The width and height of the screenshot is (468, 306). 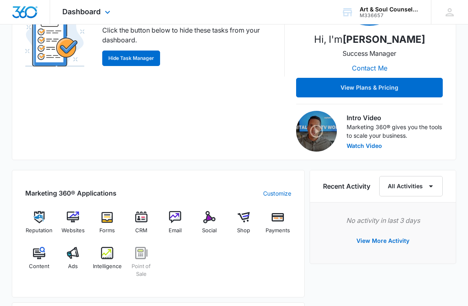 I want to click on span: Shop, so click(x=244, y=231).